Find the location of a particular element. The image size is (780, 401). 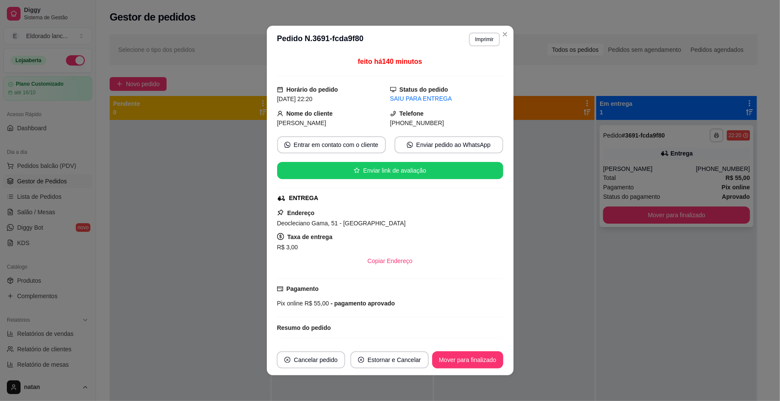

h3: Pedido N. 3691-fcda9f80 is located at coordinates (320, 39).